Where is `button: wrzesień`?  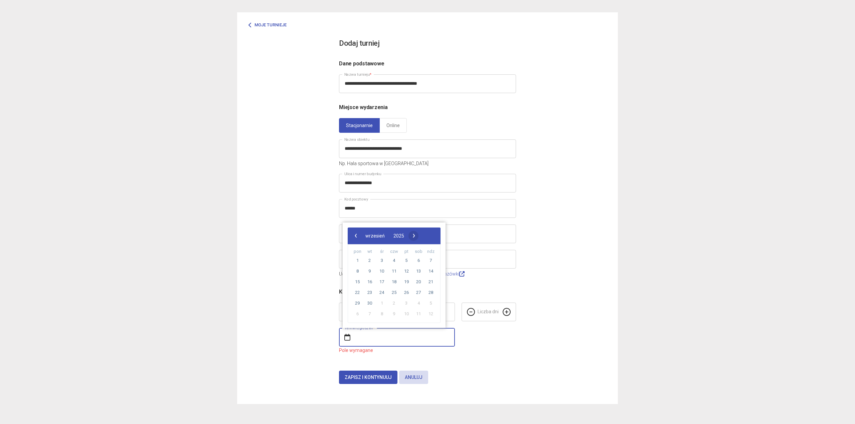
button: wrzesień is located at coordinates (375, 236).